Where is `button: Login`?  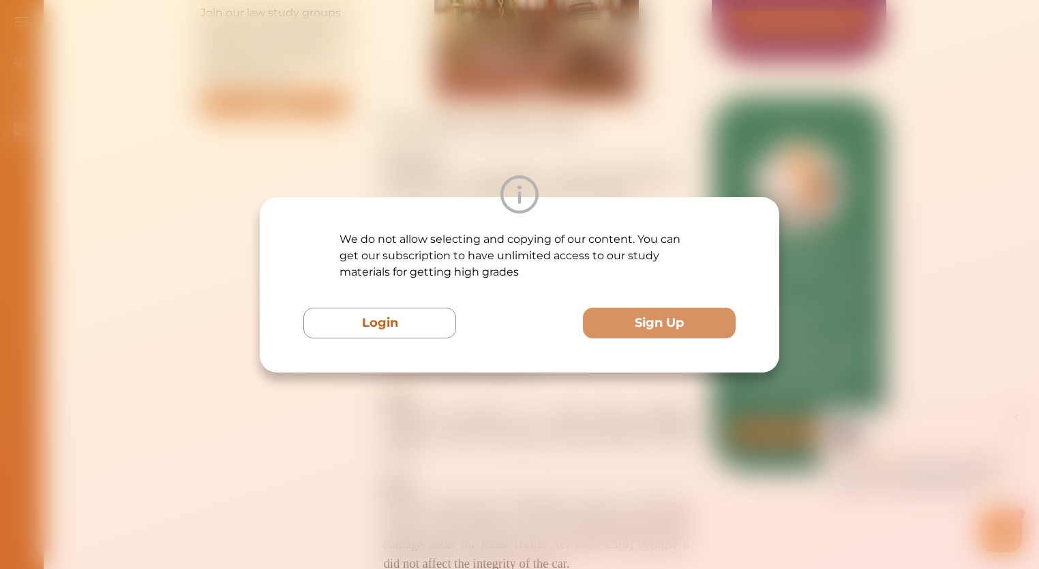
button: Login is located at coordinates (380, 323).